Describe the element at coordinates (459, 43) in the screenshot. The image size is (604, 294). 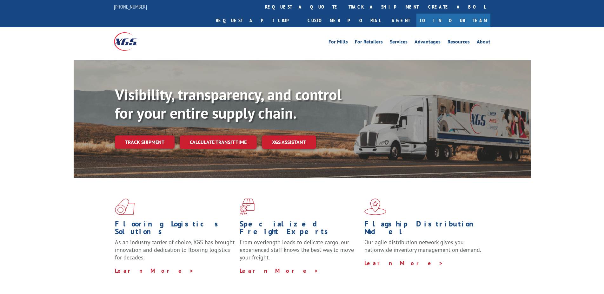
I see `a: Resources` at that location.